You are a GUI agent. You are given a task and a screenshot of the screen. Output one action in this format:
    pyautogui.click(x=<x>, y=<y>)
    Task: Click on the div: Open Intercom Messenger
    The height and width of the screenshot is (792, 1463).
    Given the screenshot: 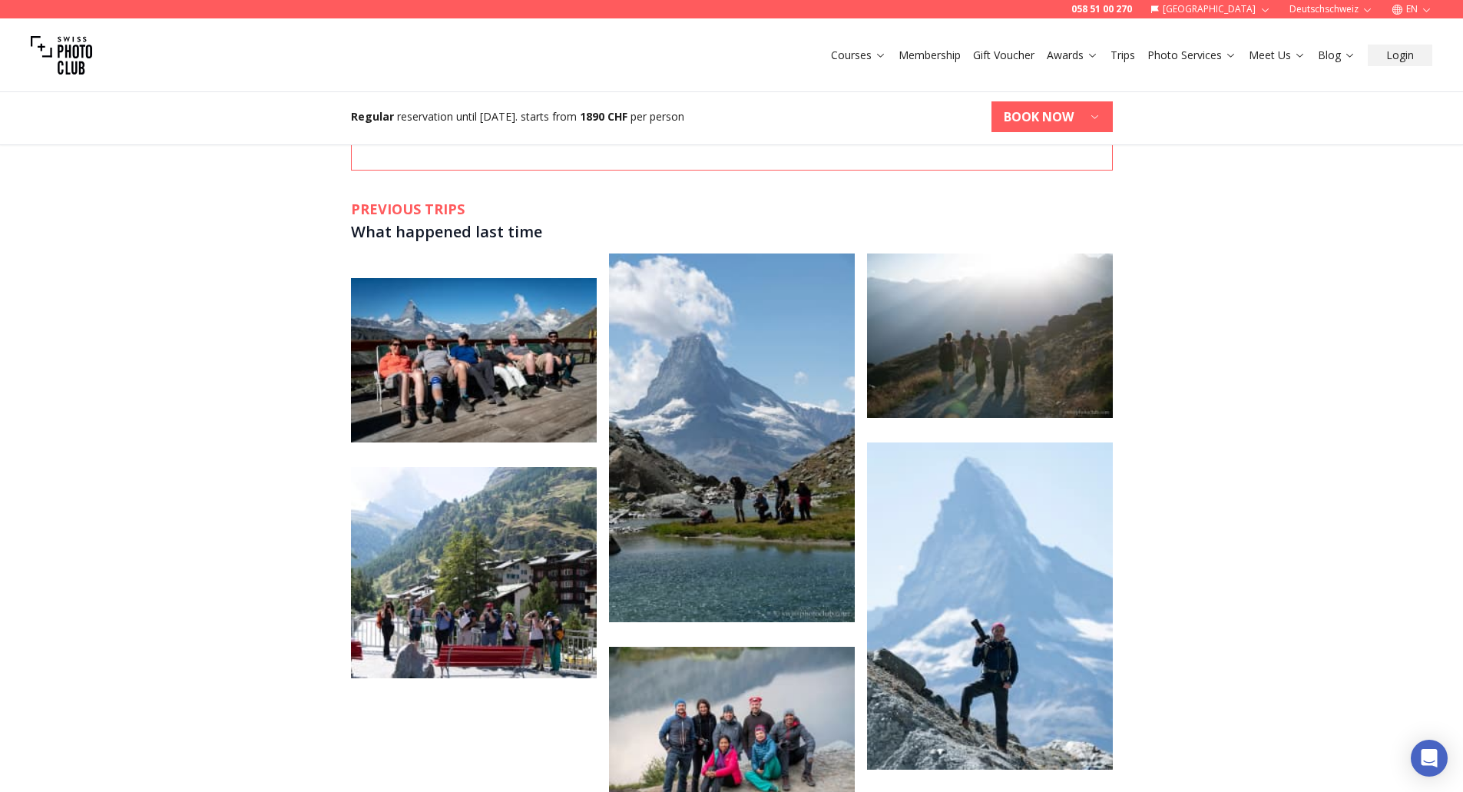 What is the action you would take?
    pyautogui.click(x=1429, y=758)
    